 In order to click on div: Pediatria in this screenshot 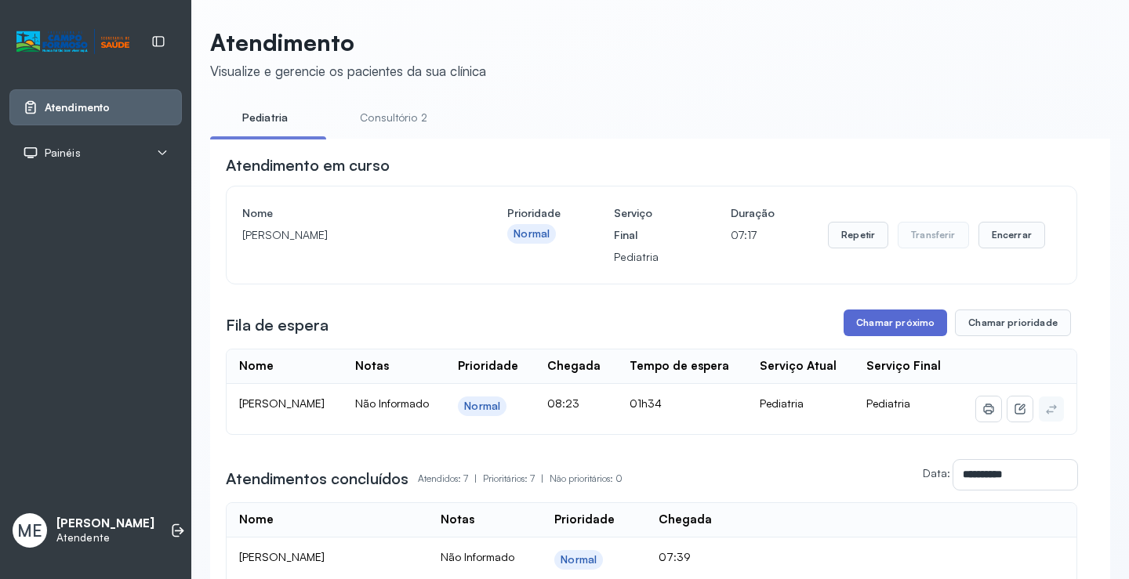, I will do `click(800, 404)`.